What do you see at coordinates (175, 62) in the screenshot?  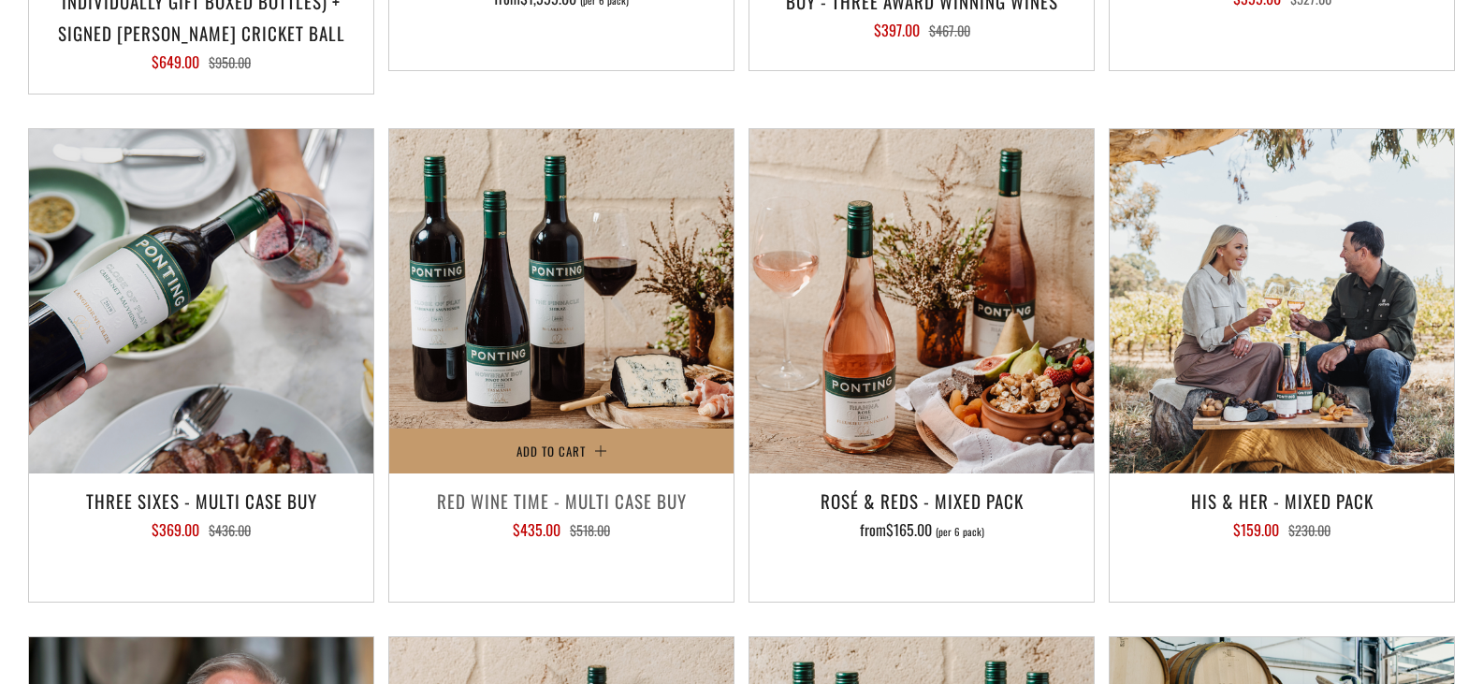 I see `span: $649.00` at bounding box center [175, 62].